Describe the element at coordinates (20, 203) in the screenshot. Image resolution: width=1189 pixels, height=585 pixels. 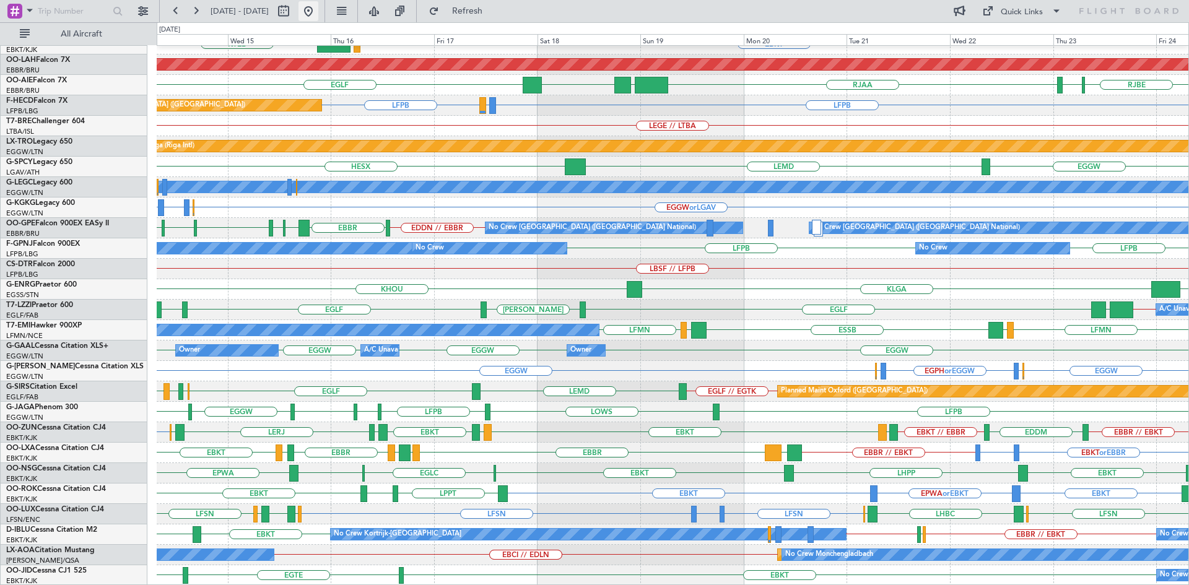
I see `span: G-KGKG` at that location.